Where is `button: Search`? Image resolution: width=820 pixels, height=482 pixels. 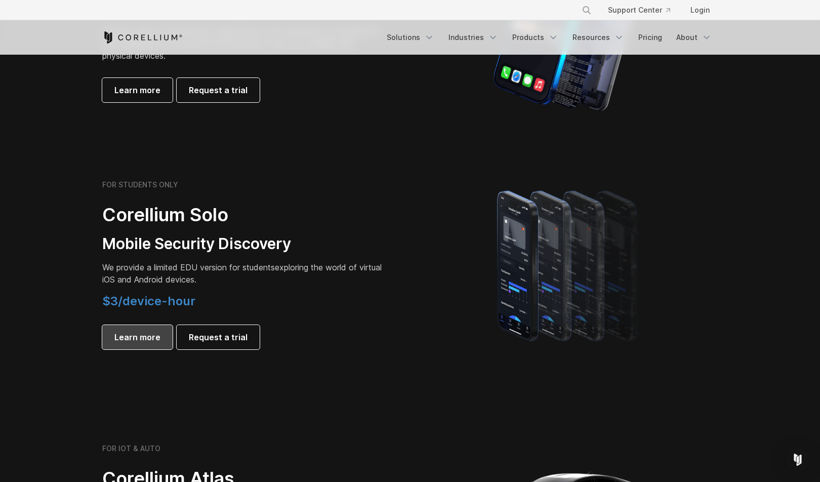
button: Search is located at coordinates (587, 10).